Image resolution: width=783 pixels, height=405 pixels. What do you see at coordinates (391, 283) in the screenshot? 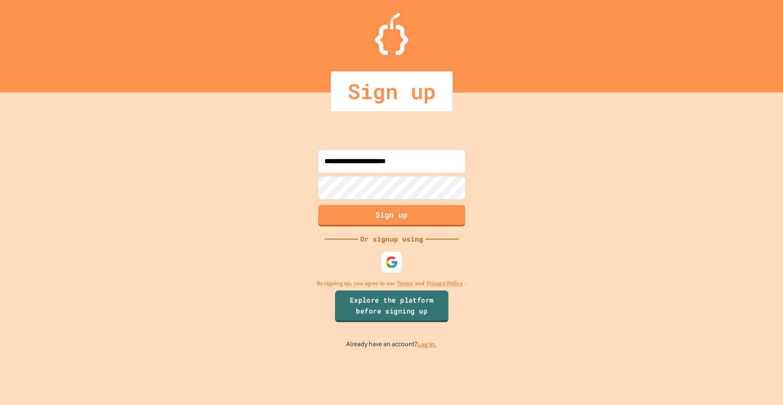
I see `p: By signing up, you agree to our and .` at bounding box center [391, 283].